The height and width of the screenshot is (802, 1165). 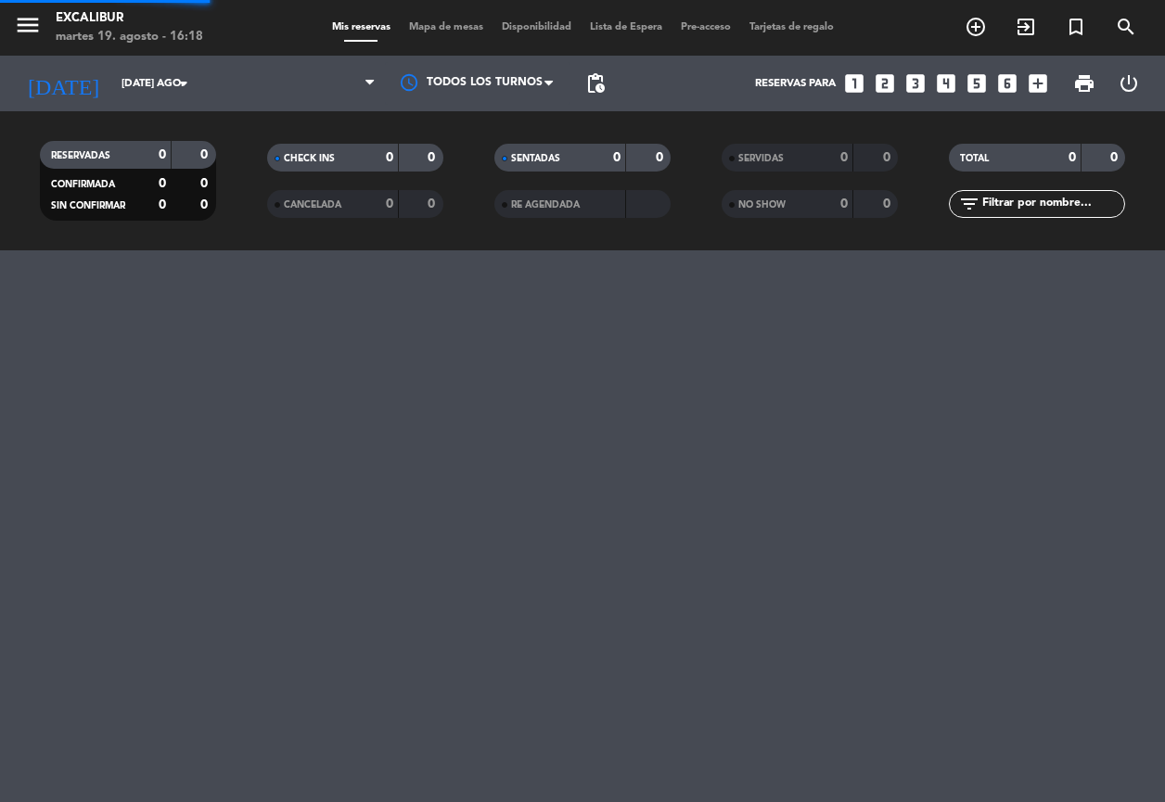 What do you see at coordinates (791, 27) in the screenshot?
I see `span: Tarjetas de regalo` at bounding box center [791, 27].